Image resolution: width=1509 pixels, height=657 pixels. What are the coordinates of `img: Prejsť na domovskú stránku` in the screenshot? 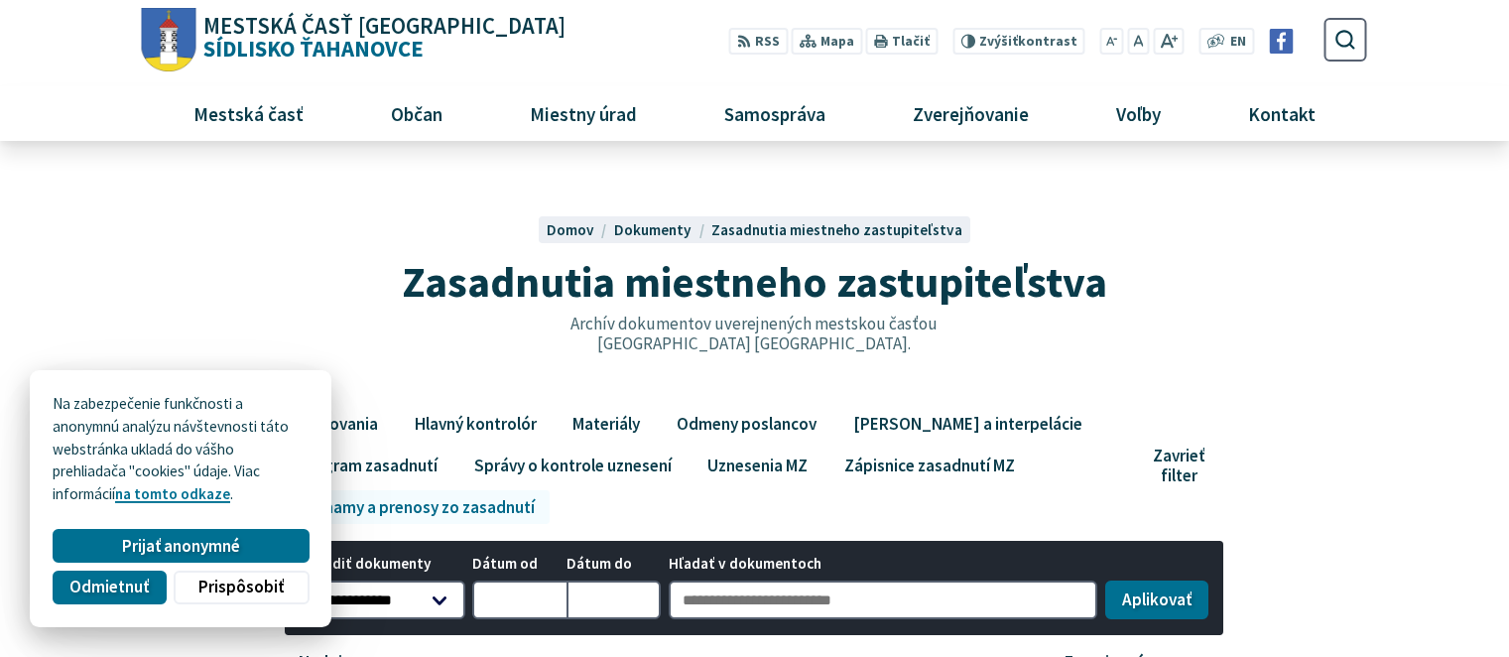 It's located at (169, 40).